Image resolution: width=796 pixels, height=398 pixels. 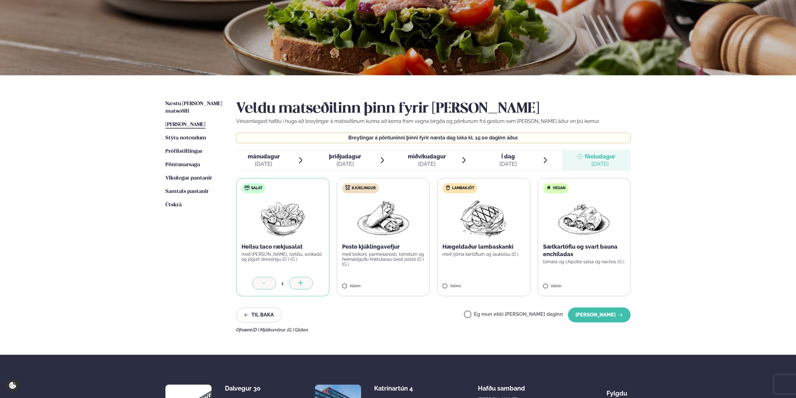 What do you see at coordinates (12, 385) in the screenshot?
I see `a: Cookie settings` at bounding box center [12, 385].